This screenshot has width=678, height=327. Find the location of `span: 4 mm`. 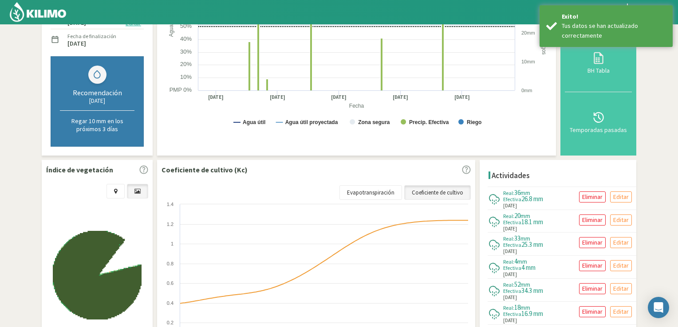

span: 4 mm is located at coordinates (528, 267).